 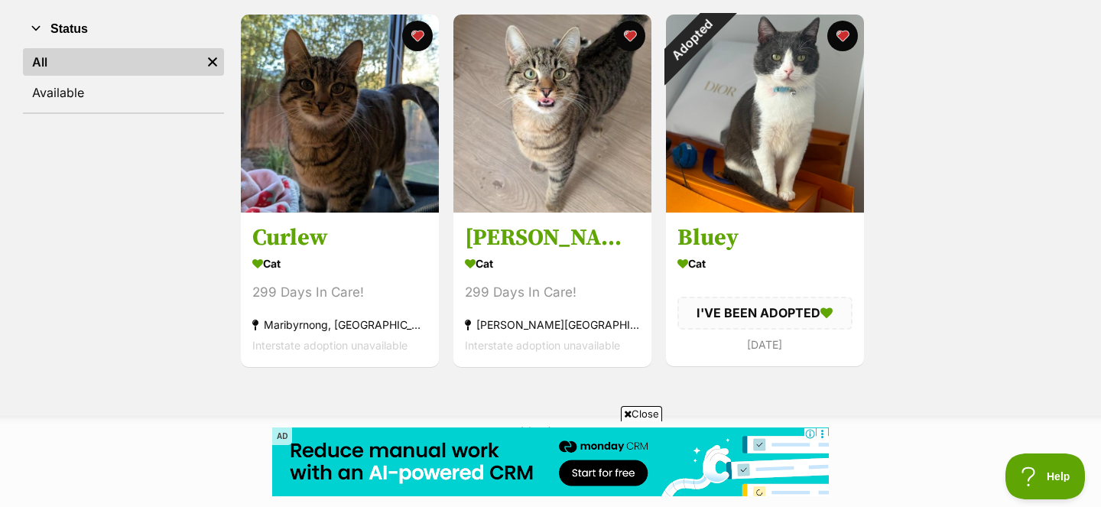 I want to click on a: All, so click(x=112, y=62).